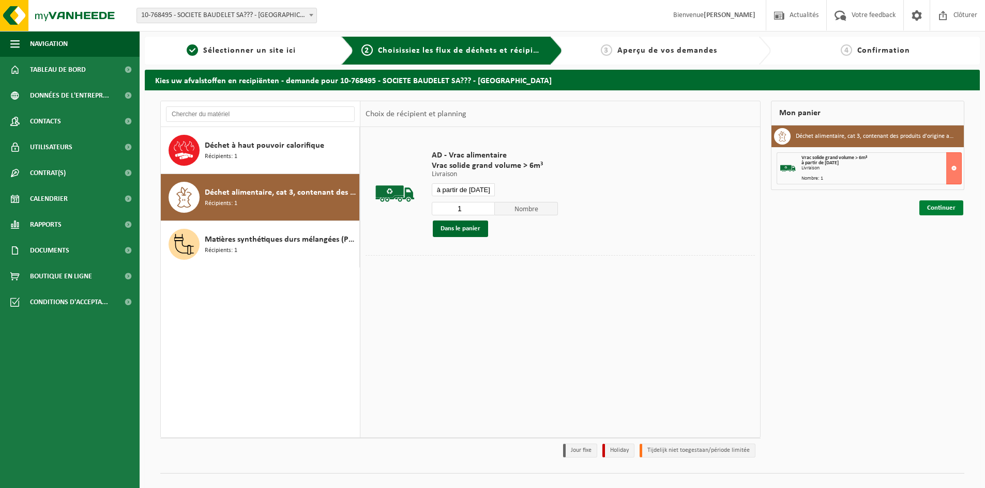  What do you see at coordinates (881, 179) in the screenshot?
I see `div: Nombre: 1` at bounding box center [881, 179].